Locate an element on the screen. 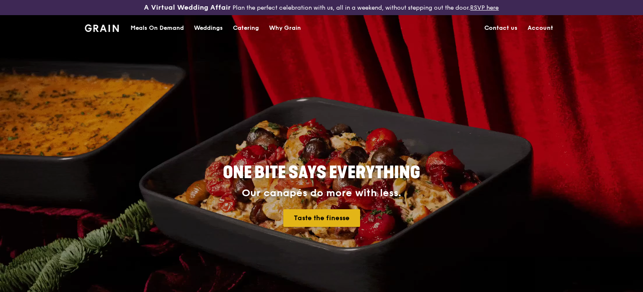  a: Why Grain is located at coordinates (285, 28).